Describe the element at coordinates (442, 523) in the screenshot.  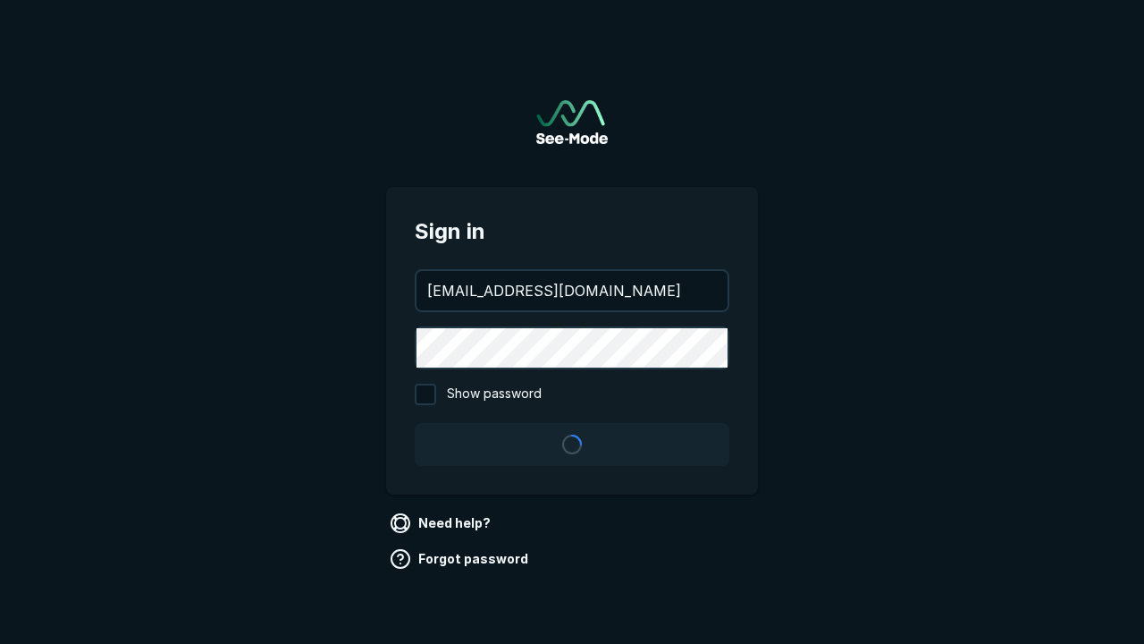
I see `a: Need help?` at that location.